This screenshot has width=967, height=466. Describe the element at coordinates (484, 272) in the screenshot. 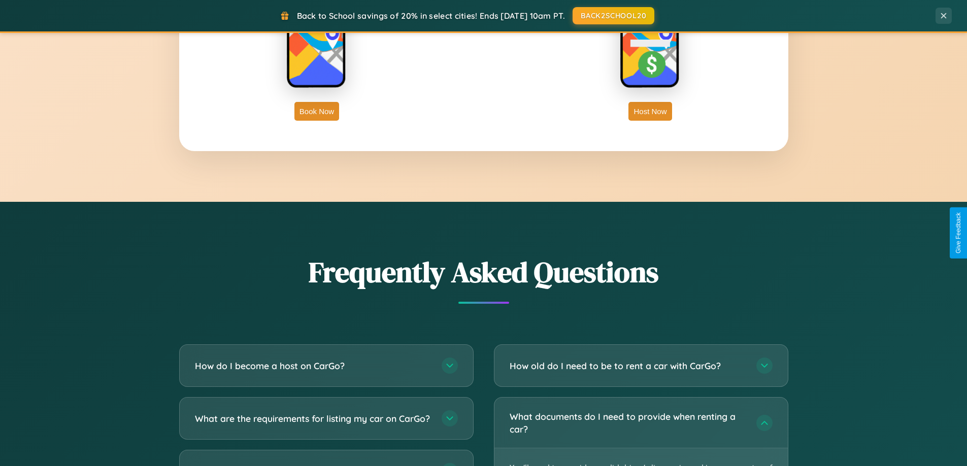

I see `h2: Frequently Asked Questions` at that location.